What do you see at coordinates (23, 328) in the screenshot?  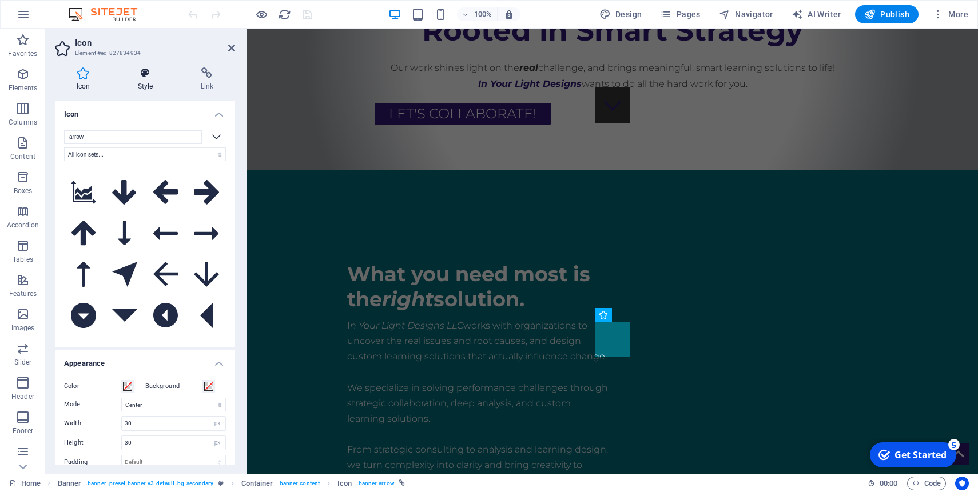 I see `p: Images` at bounding box center [23, 328].